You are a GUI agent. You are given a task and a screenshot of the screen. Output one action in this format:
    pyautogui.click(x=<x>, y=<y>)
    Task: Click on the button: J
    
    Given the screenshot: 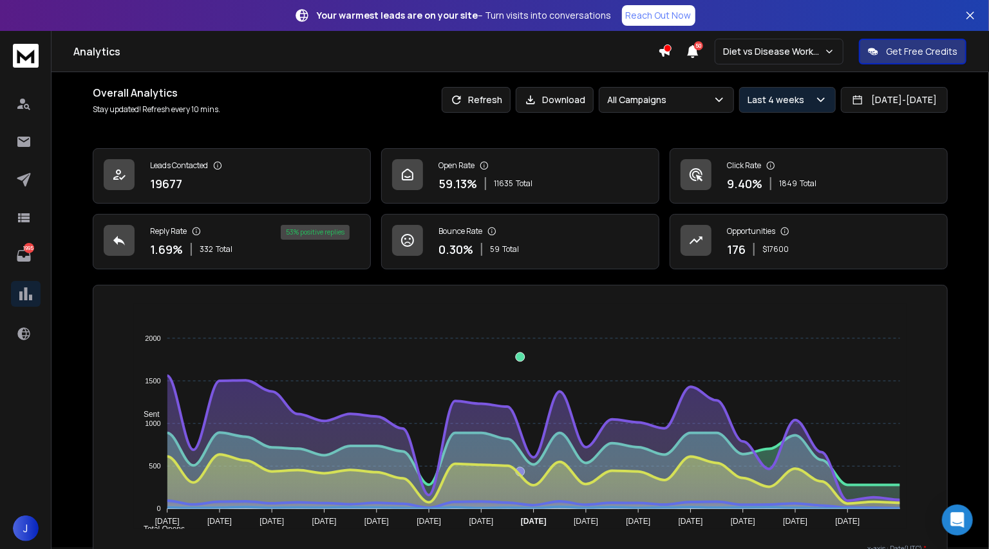 What is the action you would take?
    pyautogui.click(x=26, y=528)
    